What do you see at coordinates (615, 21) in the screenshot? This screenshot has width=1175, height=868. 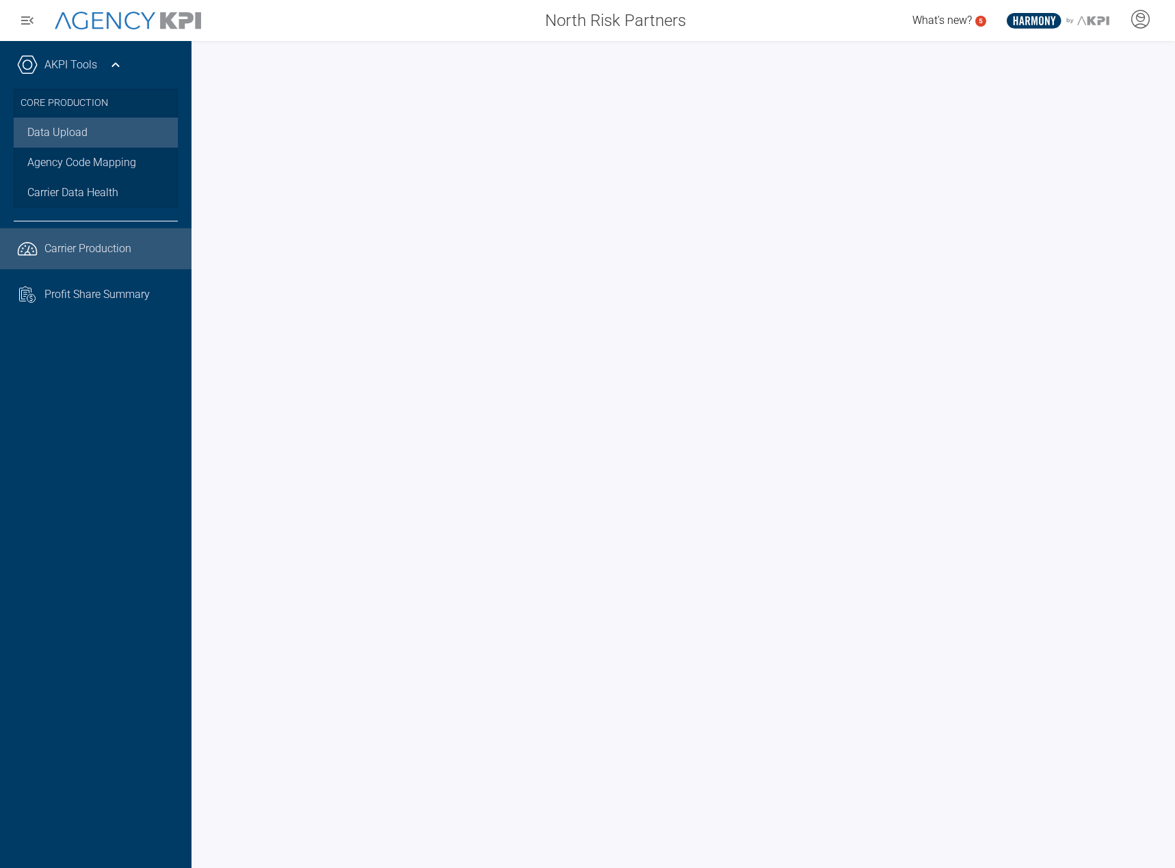 I see `span: North Risk Partners` at bounding box center [615, 21].